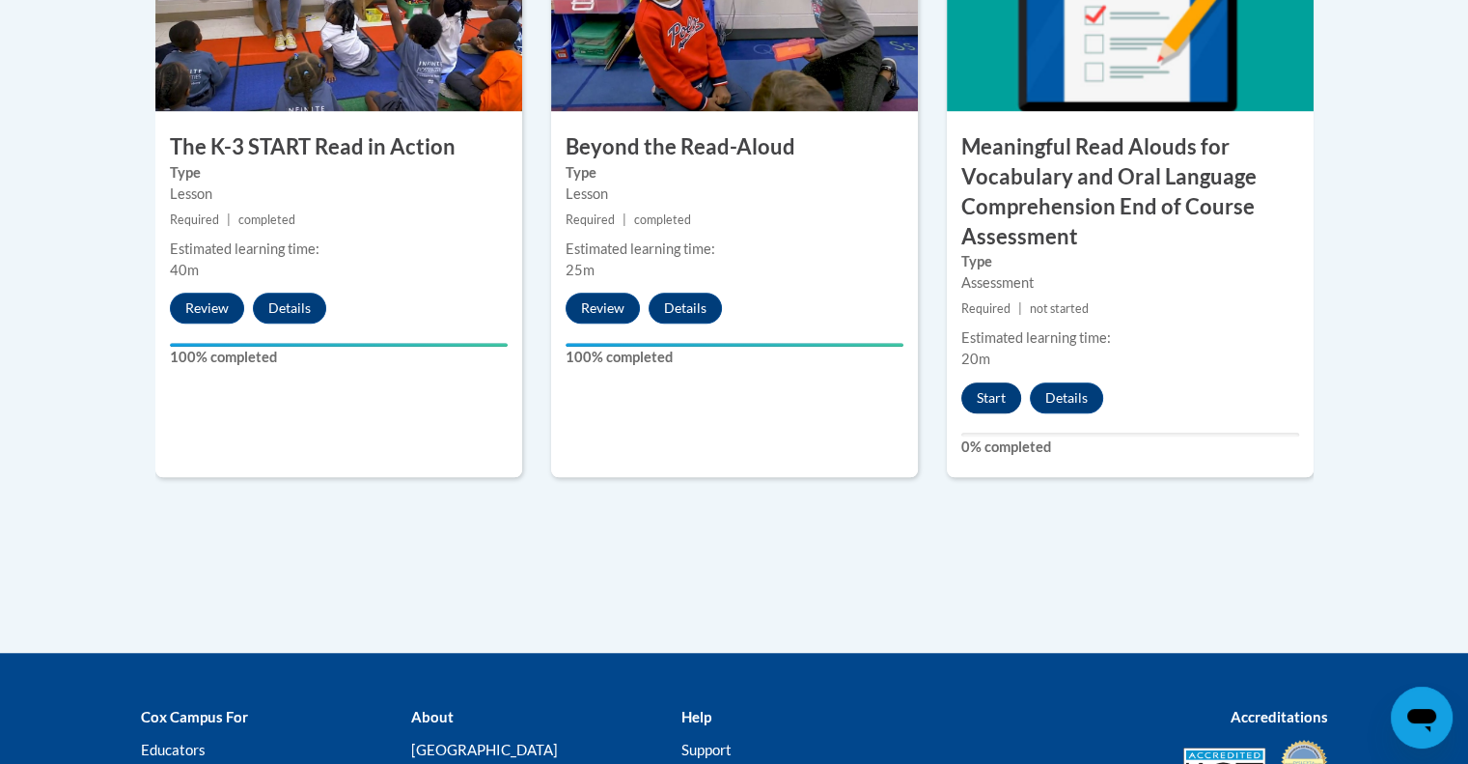  I want to click on span: not started, so click(1059, 308).